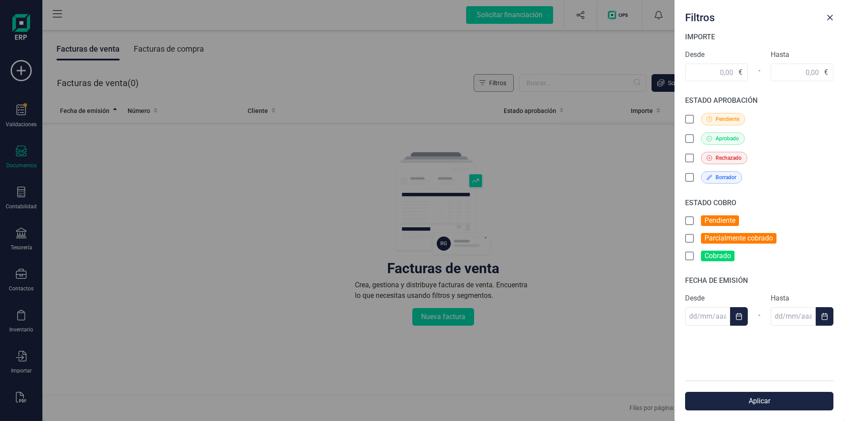 The height and width of the screenshot is (421, 844). Describe the element at coordinates (716, 280) in the screenshot. I see `span: FECHA DE EMISIÓN` at that location.